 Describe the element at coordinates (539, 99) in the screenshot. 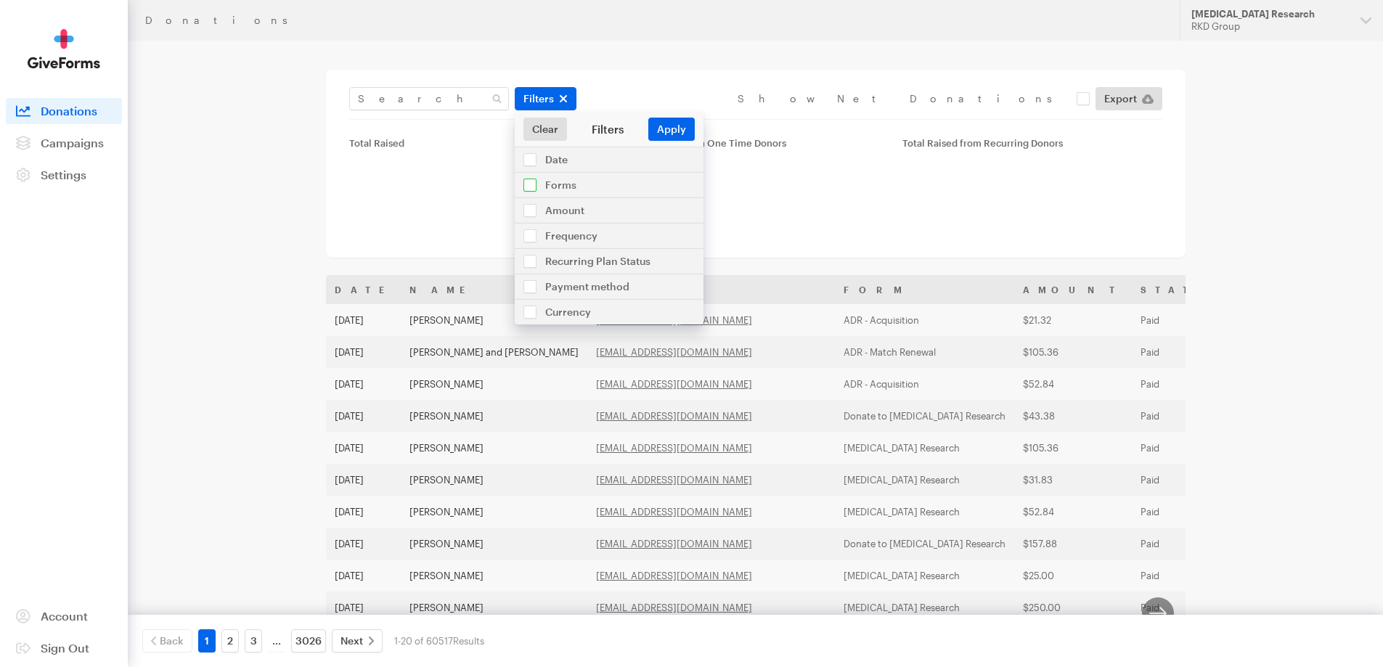

I see `span: Filters` at that location.